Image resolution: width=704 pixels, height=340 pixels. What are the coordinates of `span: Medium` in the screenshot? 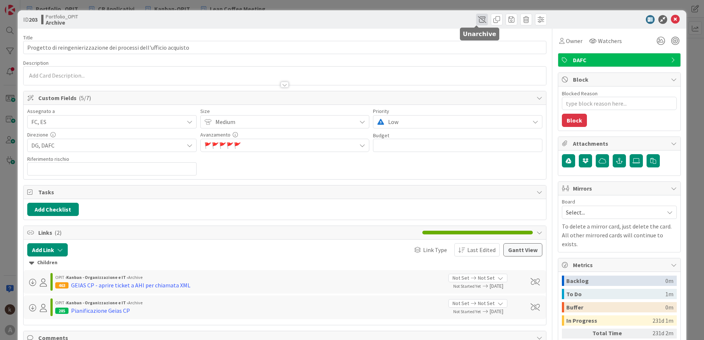 It's located at (284, 122).